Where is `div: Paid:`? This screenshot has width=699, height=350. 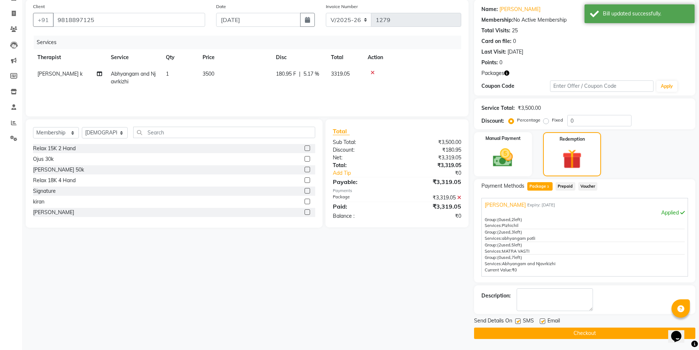 div: Paid: is located at coordinates (362, 206).